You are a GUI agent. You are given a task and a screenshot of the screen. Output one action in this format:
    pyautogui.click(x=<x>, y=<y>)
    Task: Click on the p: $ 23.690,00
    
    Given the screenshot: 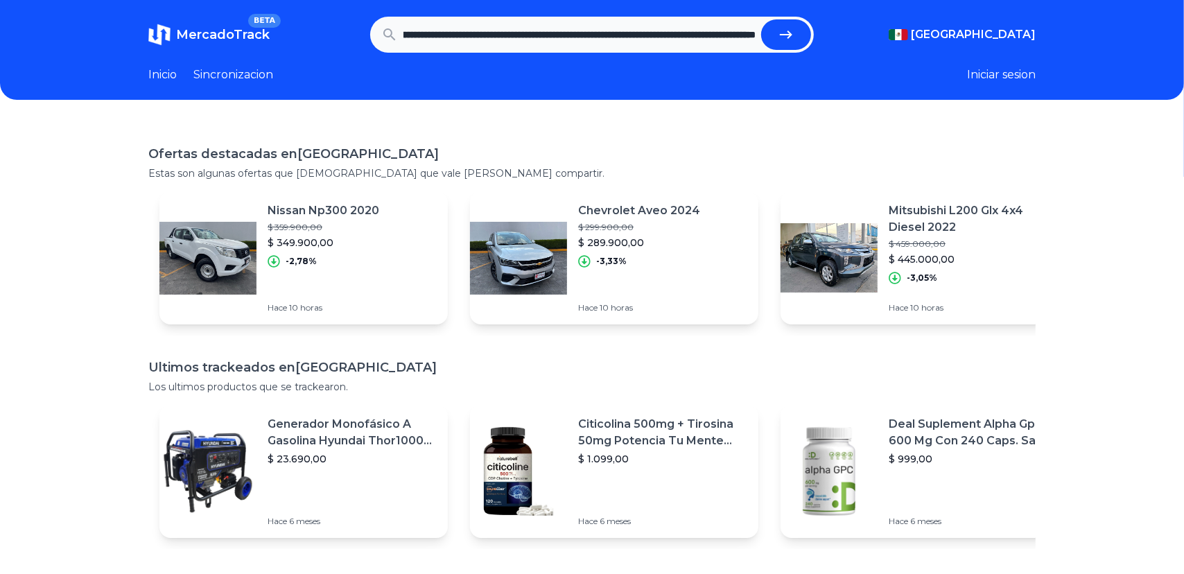 What is the action you would take?
    pyautogui.click(x=352, y=459)
    